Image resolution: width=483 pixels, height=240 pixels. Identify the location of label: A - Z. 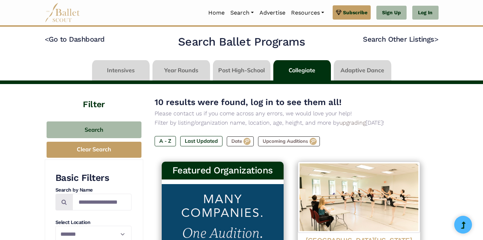
(165, 141).